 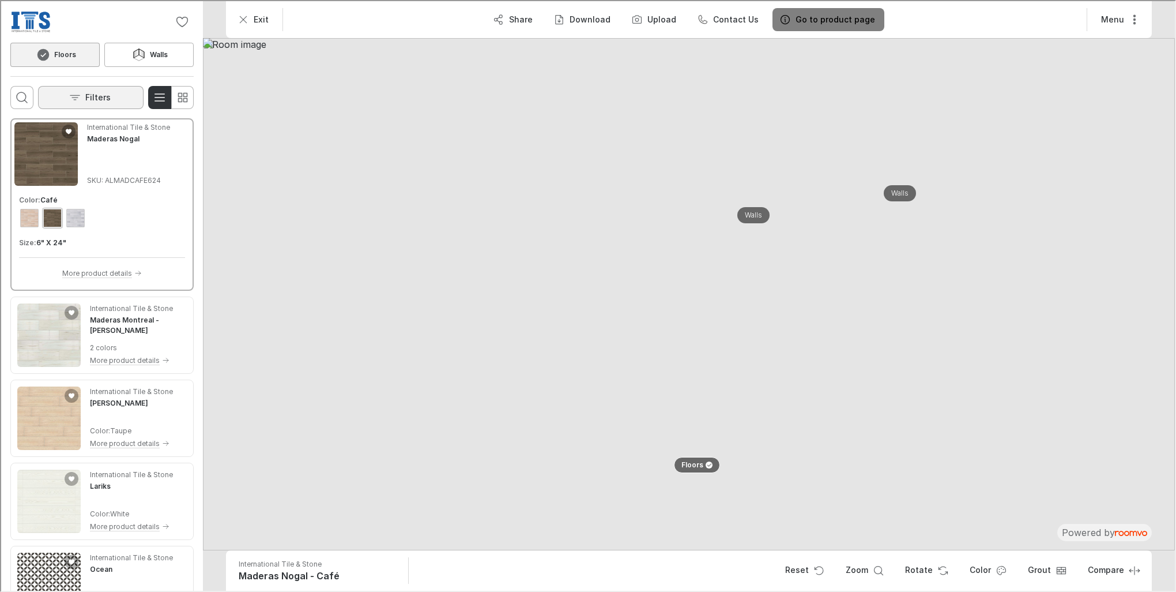 I want to click on h6: Maderas Nogal - Café, so click(x=318, y=574).